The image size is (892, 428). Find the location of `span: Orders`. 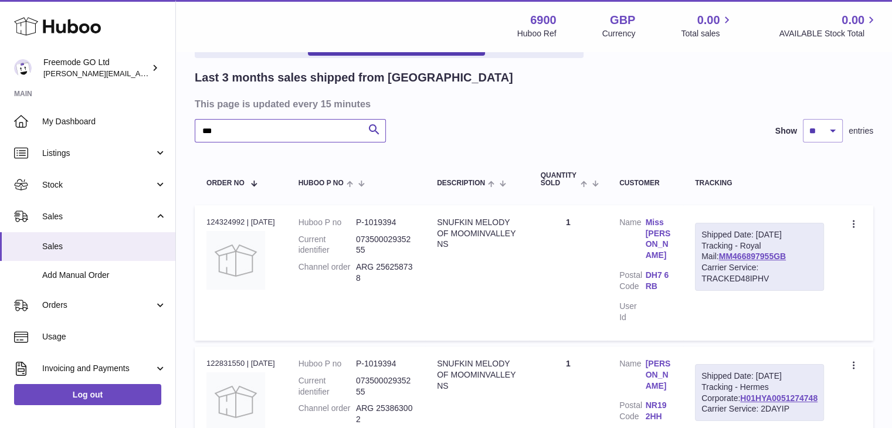

span: Orders is located at coordinates (98, 305).